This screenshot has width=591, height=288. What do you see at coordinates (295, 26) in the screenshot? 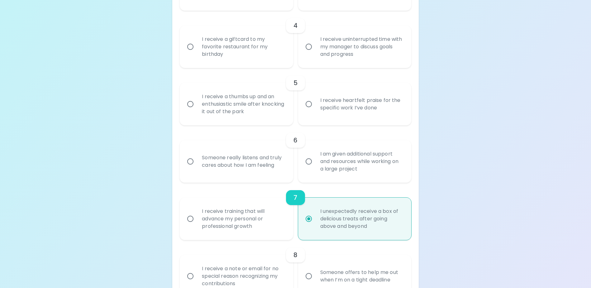
I see `h6: 4` at bounding box center [295, 26].